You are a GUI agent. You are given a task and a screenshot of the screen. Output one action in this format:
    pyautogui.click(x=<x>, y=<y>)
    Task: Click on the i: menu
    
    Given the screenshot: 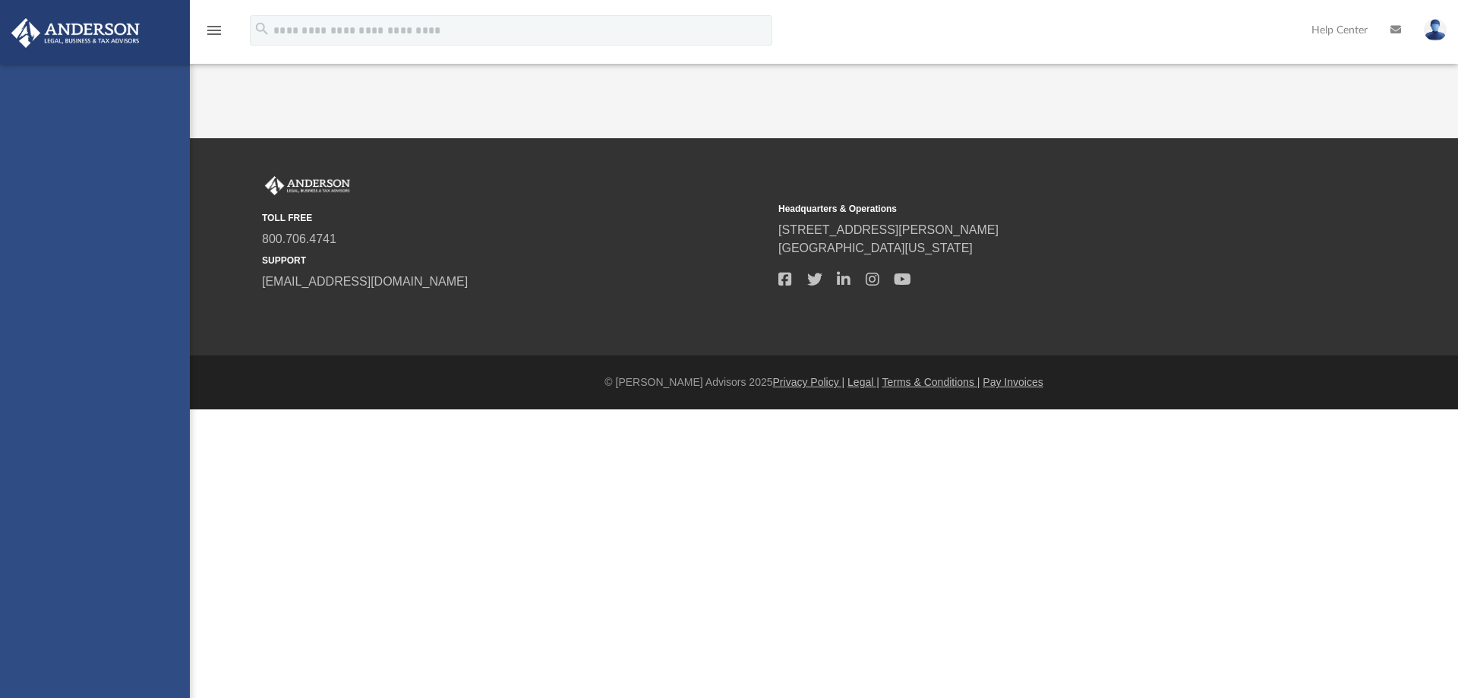 What is the action you would take?
    pyautogui.click(x=214, y=30)
    